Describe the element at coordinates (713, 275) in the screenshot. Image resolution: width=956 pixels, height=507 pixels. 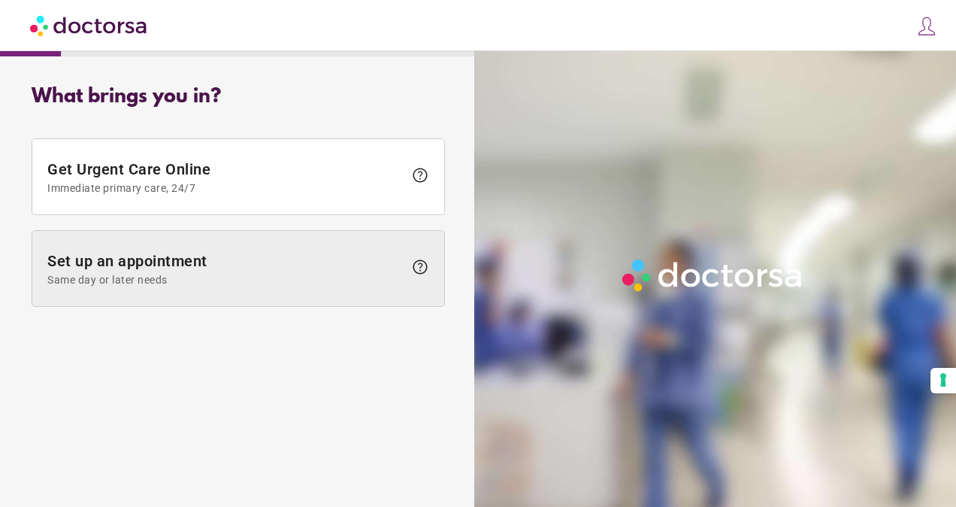
I see `img: Logo-Doctorsa-trans-White-partial-flat.png` at that location.